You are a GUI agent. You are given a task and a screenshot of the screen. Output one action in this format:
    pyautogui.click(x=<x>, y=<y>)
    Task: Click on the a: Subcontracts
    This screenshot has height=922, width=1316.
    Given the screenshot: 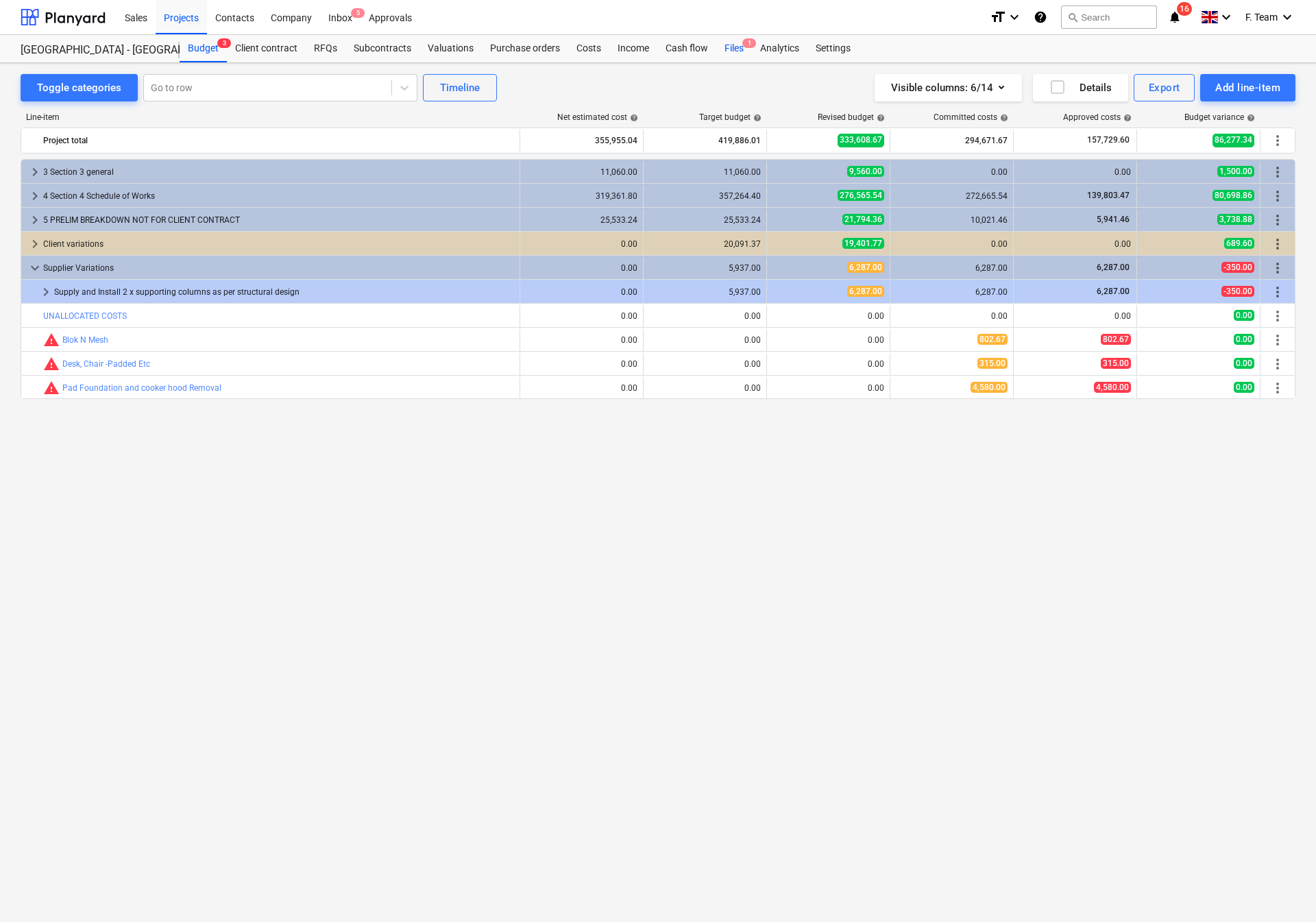 What is the action you would take?
    pyautogui.click(x=382, y=49)
    